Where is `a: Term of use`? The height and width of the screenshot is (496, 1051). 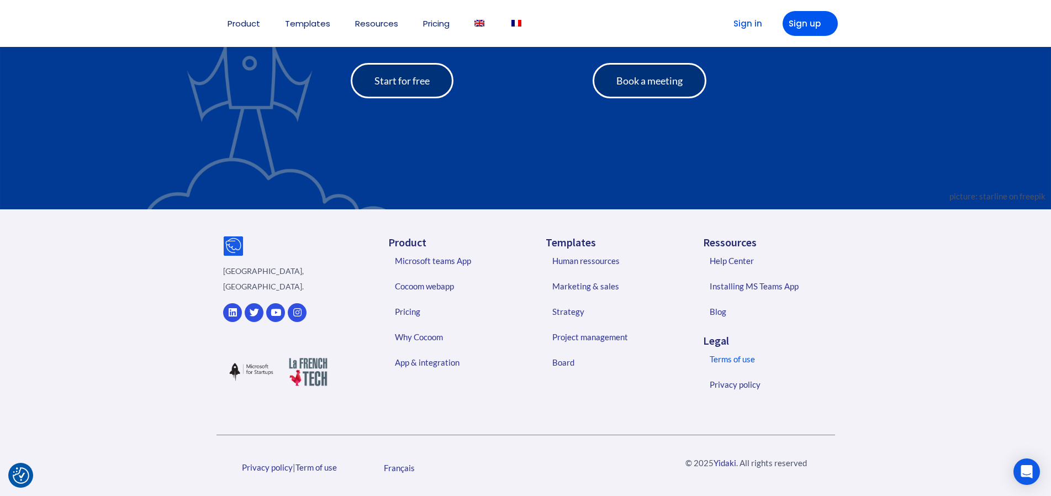 a: Term of use is located at coordinates (316, 467).